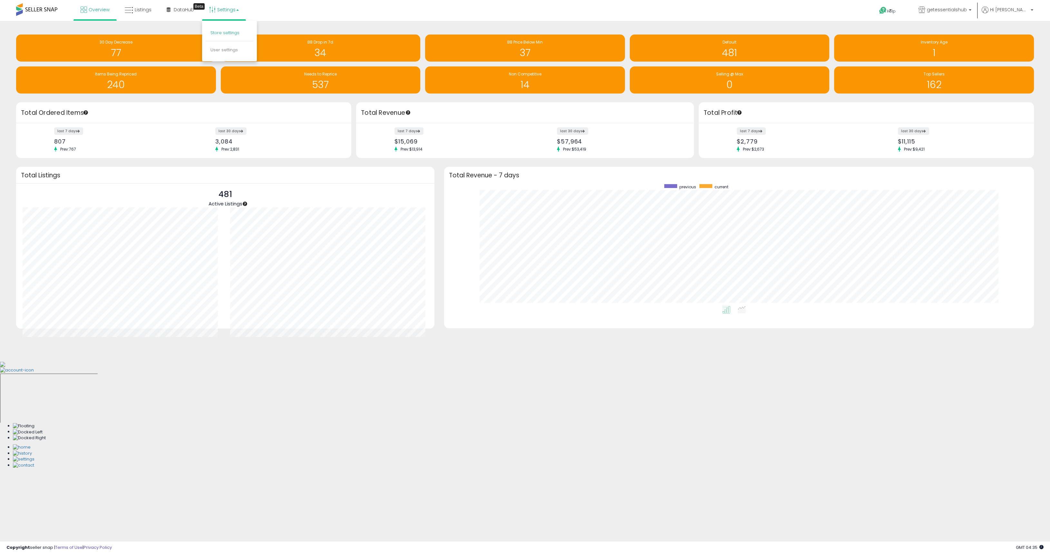  Describe the element at coordinates (321, 48) in the screenshot. I see `a: BB Drop in 7d 34` at that location.